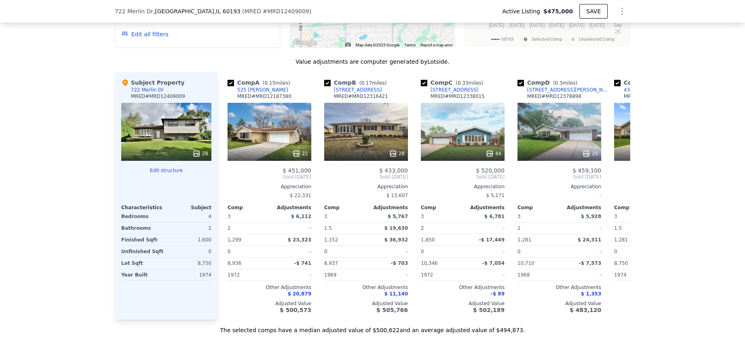  Describe the element at coordinates (558, 11) in the screenshot. I see `span: $475,000` at that location.